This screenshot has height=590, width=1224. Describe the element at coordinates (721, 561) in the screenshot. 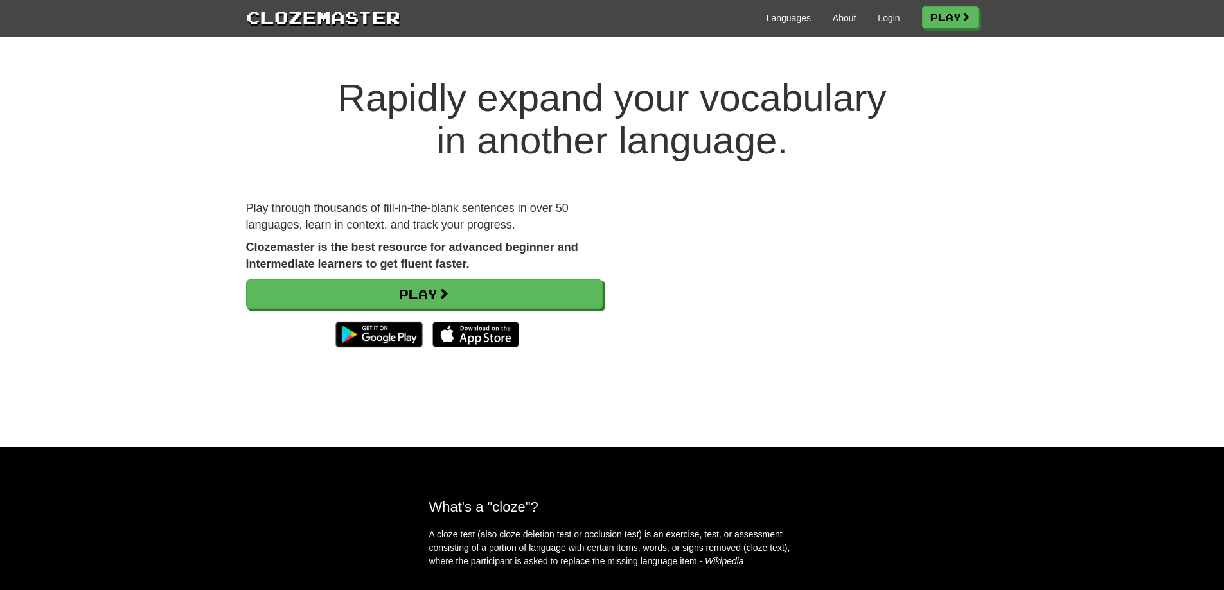

I see `em: - Wikipedia` at that location.